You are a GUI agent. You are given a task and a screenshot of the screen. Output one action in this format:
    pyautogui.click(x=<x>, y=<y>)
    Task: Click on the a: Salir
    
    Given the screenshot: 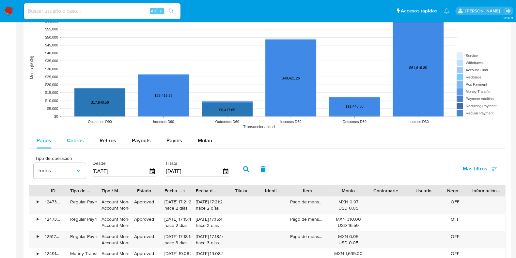 What is the action you would take?
    pyautogui.click(x=508, y=11)
    